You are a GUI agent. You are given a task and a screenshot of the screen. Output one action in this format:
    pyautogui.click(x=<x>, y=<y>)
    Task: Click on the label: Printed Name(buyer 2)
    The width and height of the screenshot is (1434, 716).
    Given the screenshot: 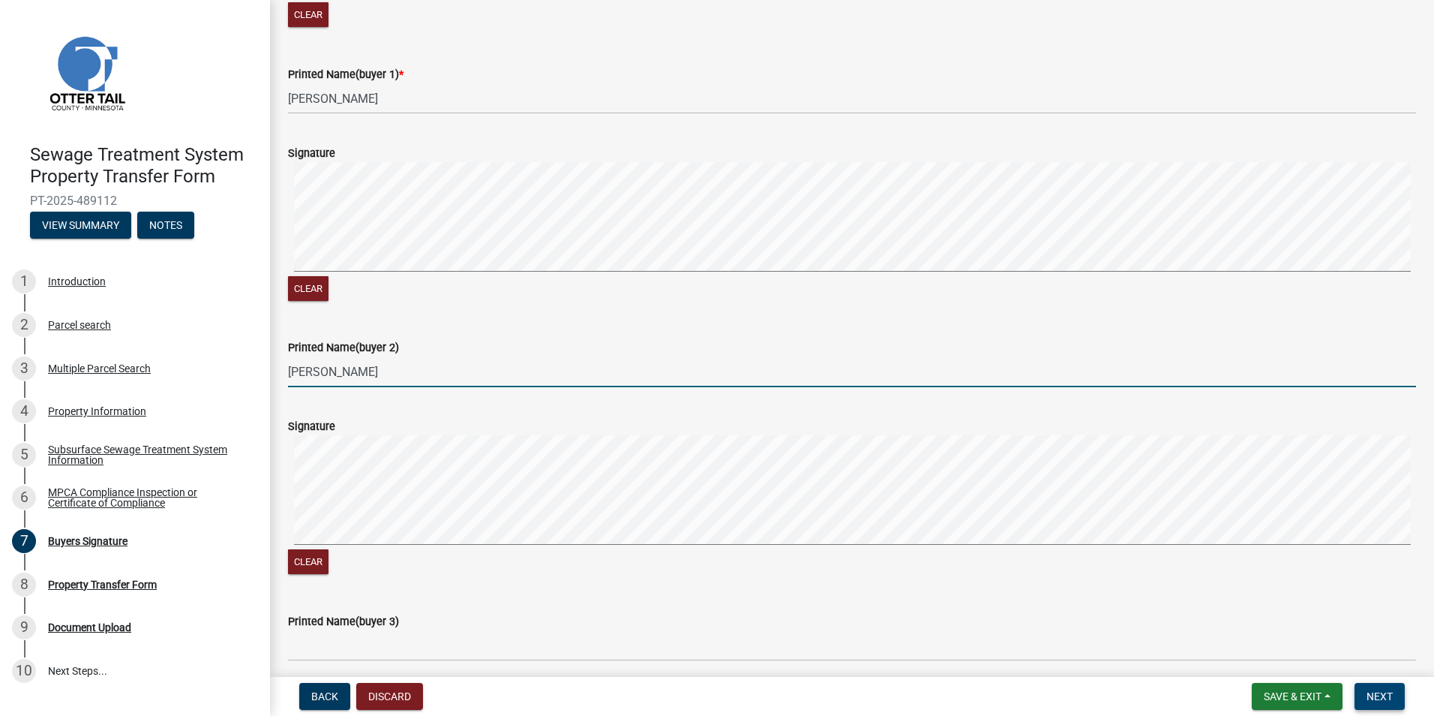 What is the action you would take?
    pyautogui.click(x=344, y=348)
    